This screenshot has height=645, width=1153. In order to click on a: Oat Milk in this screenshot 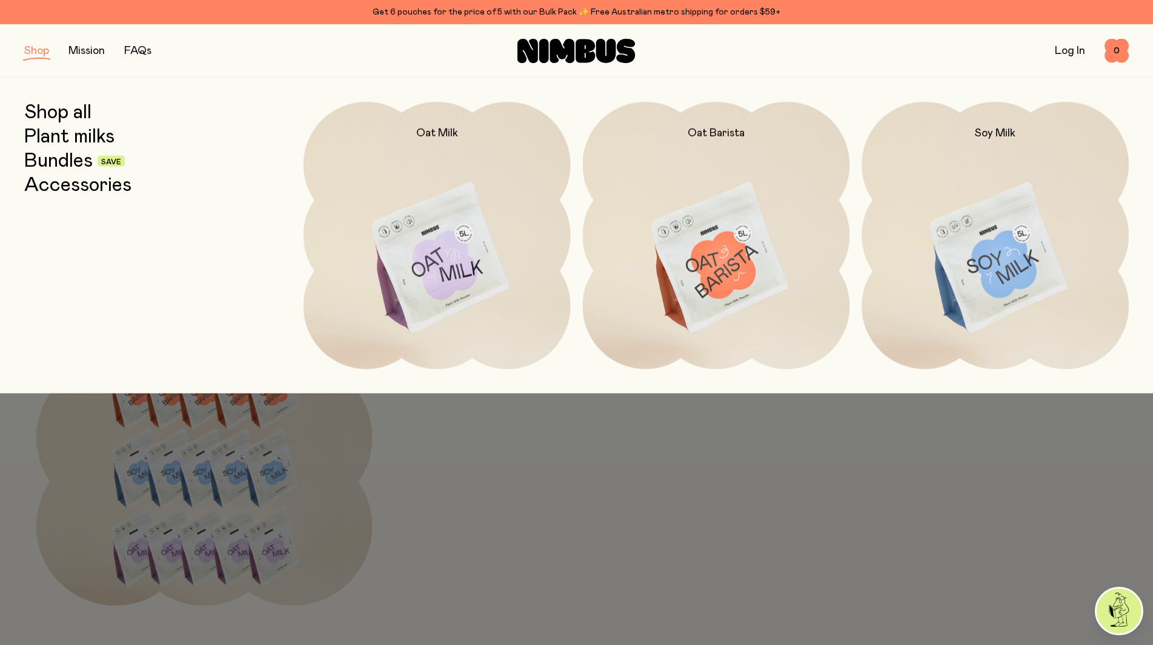, I will do `click(437, 235)`.